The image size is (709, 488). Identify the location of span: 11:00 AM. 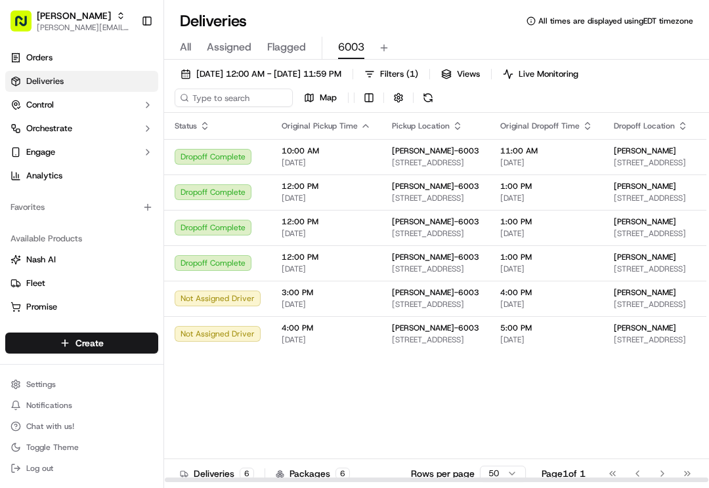
(546, 151).